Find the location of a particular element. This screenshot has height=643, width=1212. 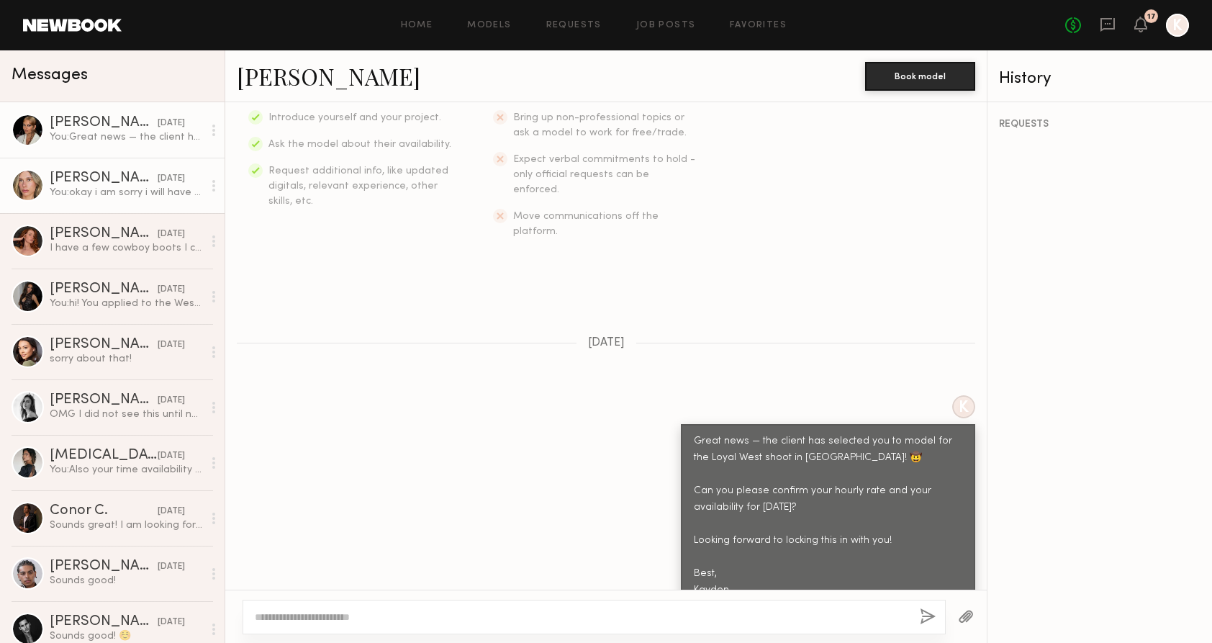

a: K is located at coordinates (1177, 25).